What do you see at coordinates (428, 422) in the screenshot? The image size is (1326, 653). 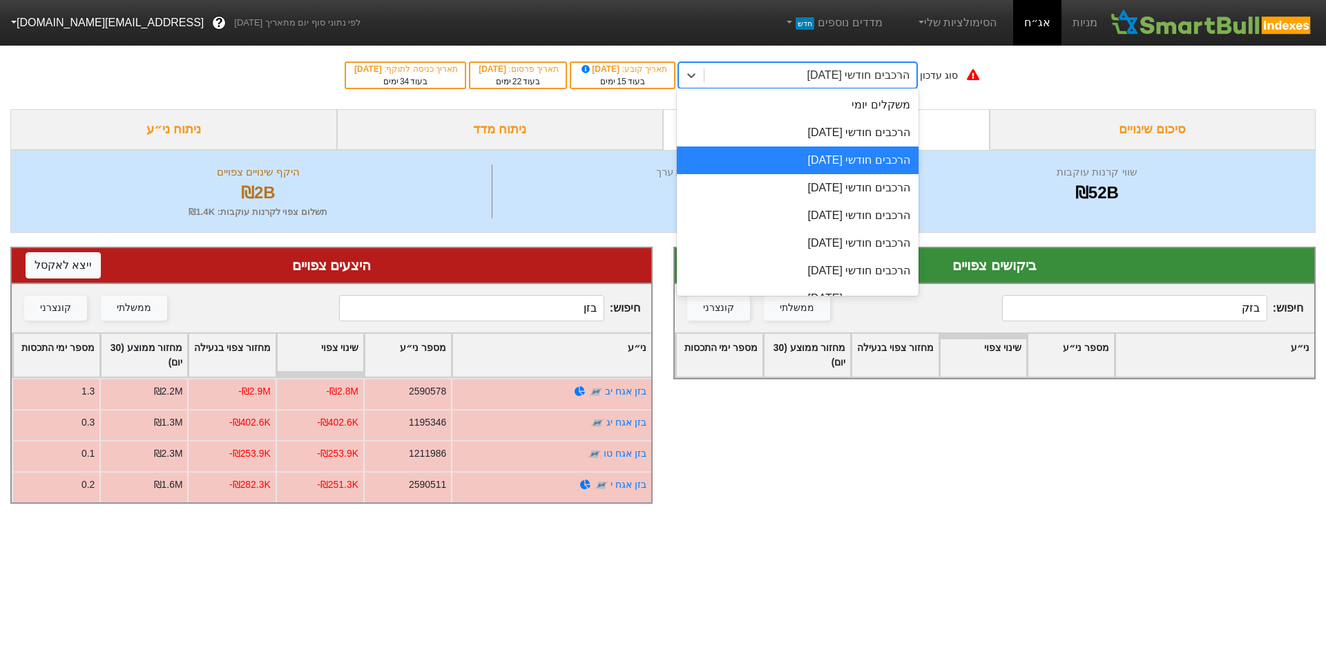 I see `div: 1195346` at bounding box center [428, 422].